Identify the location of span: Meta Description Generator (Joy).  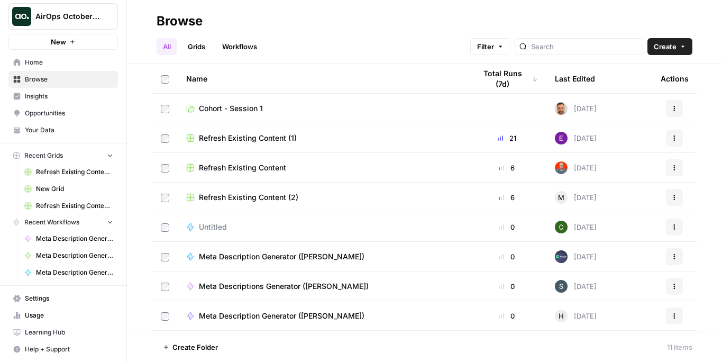
(75, 238).